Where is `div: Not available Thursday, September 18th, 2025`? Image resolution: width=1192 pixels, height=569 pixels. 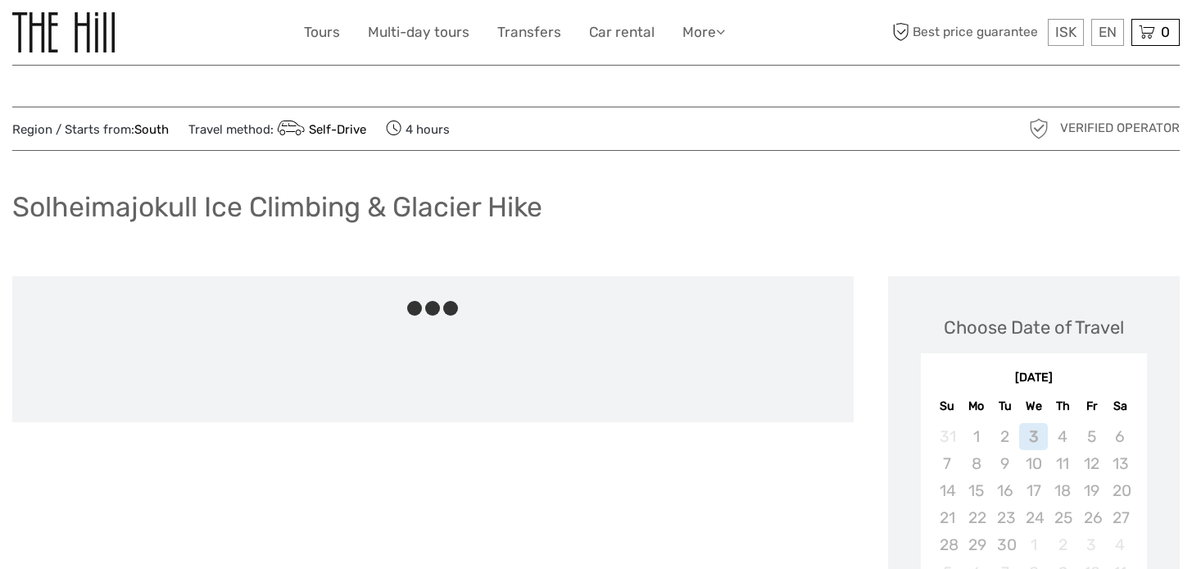
div: Not available Thursday, September 18th, 2025 is located at coordinates (1062, 490).